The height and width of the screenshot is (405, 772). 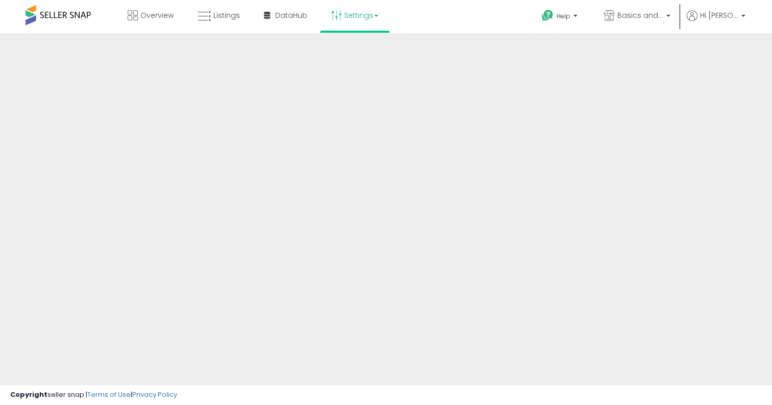 I want to click on strong: Copyright, so click(x=29, y=394).